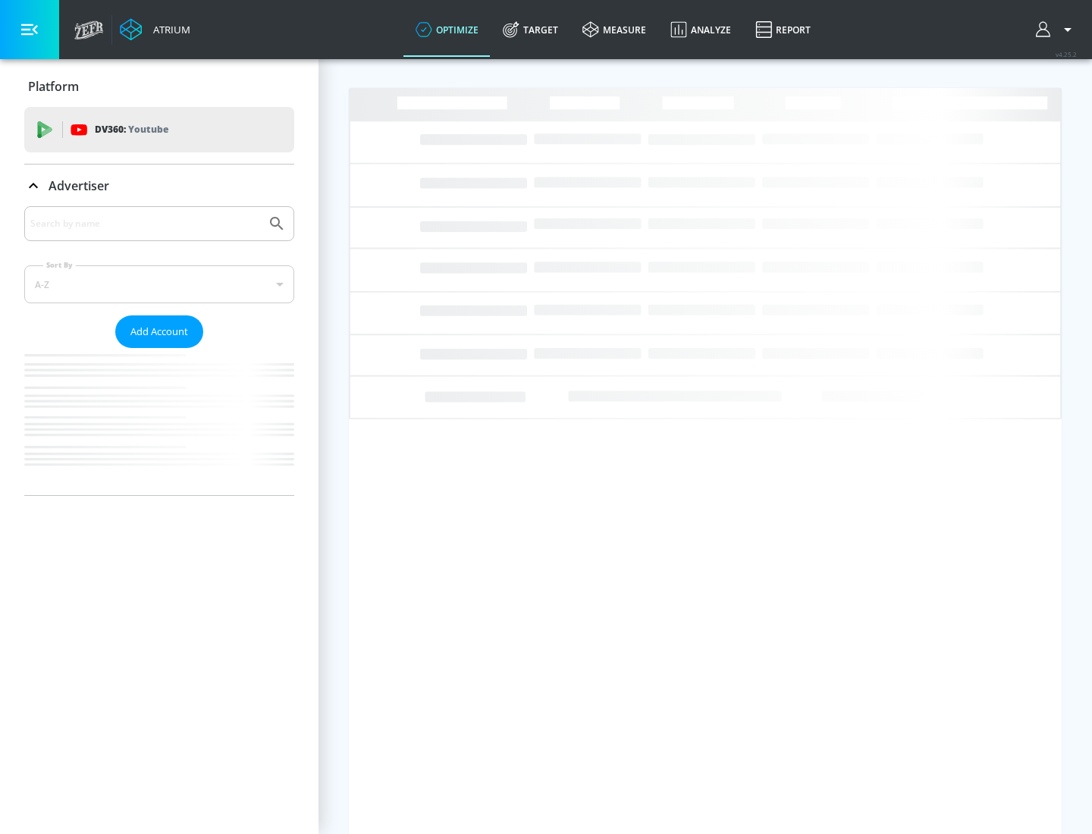 The image size is (1092, 834). I want to click on a: Analyze, so click(701, 30).